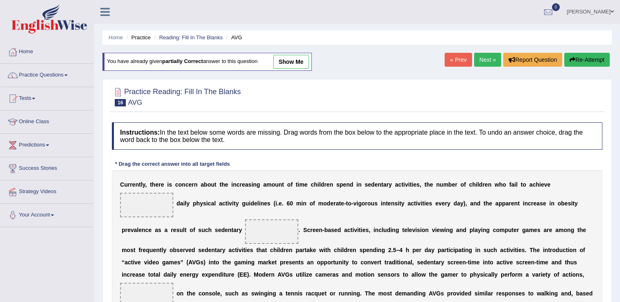  What do you see at coordinates (587, 60) in the screenshot?
I see `button: Re-Attempt` at bounding box center [587, 60].